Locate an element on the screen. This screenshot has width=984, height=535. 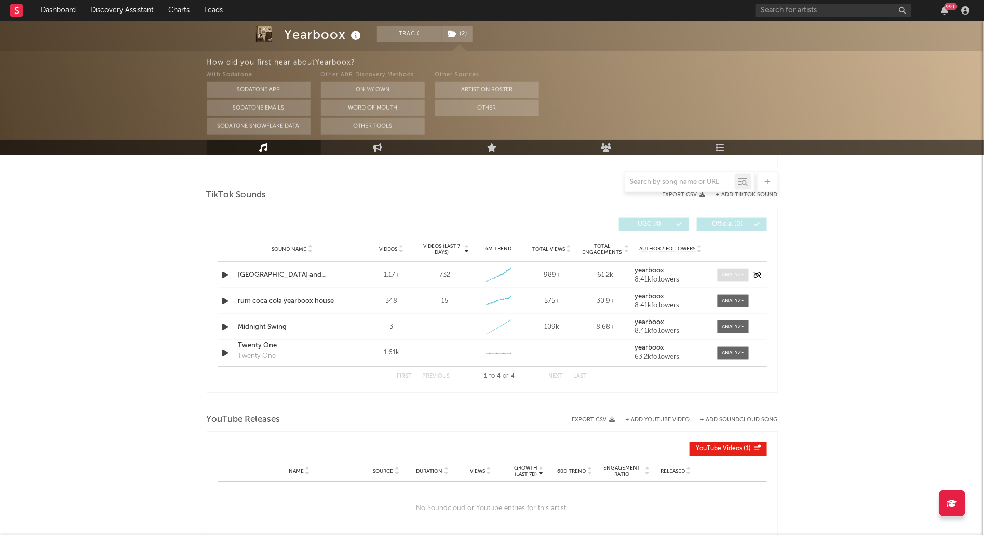
span: Source is located at coordinates (383, 471).